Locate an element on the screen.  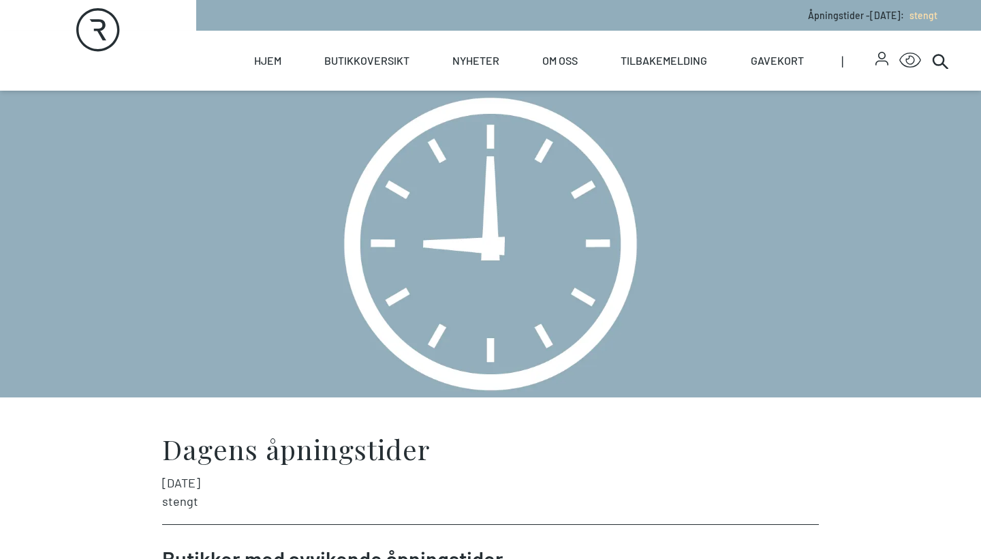
a: Om oss is located at coordinates (560, 61).